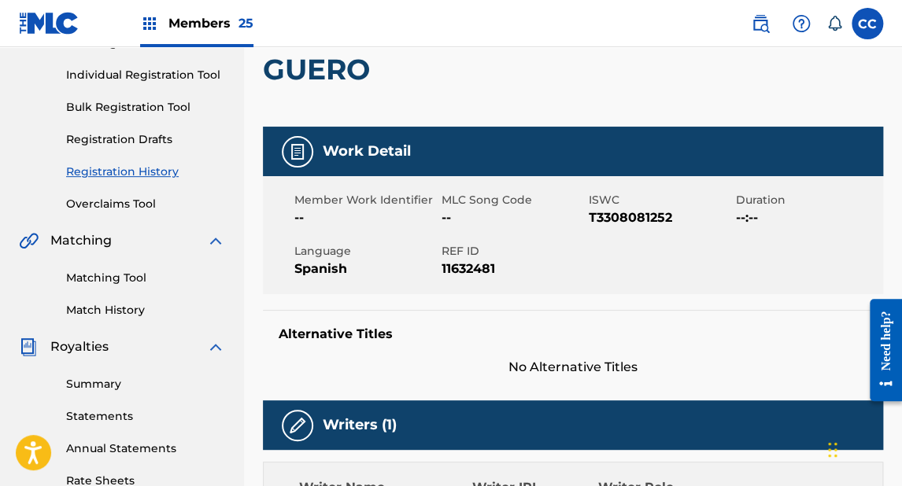 The height and width of the screenshot is (486, 902). I want to click on h5: Writers (1), so click(360, 425).